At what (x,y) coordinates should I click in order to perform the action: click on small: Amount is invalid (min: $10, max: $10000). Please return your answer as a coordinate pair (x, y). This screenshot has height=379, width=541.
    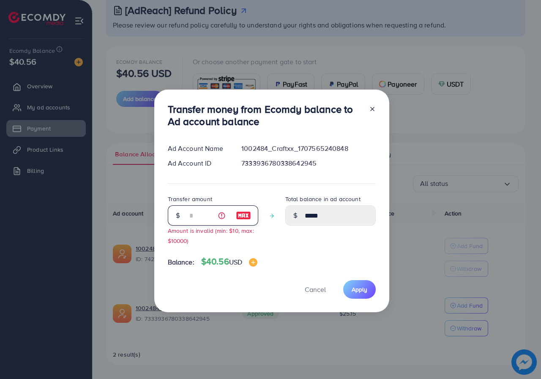
    Looking at the image, I should click on (211, 236).